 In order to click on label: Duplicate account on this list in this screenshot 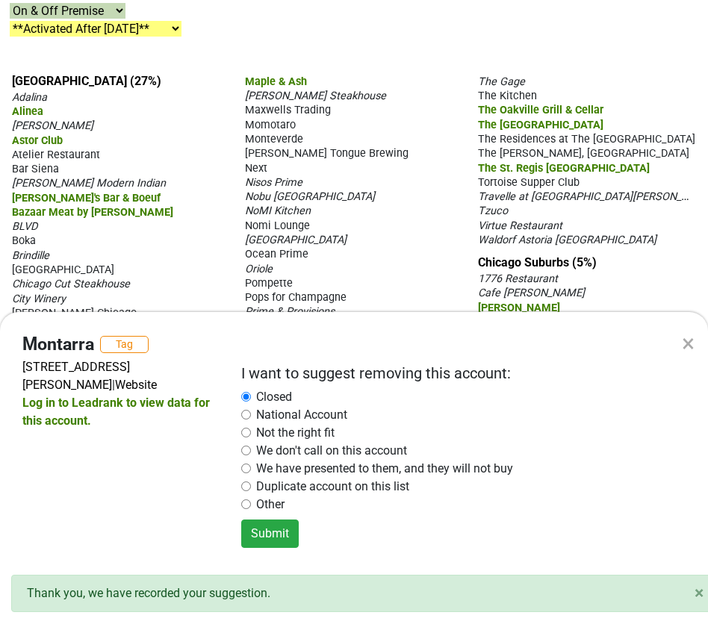, I will do `click(332, 487)`.